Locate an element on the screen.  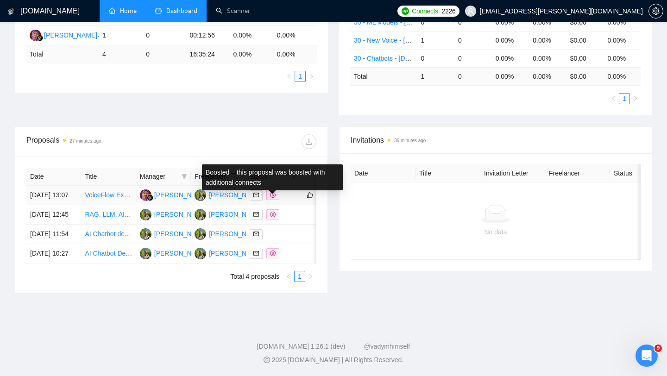
span: 2226 is located at coordinates (449, 11).